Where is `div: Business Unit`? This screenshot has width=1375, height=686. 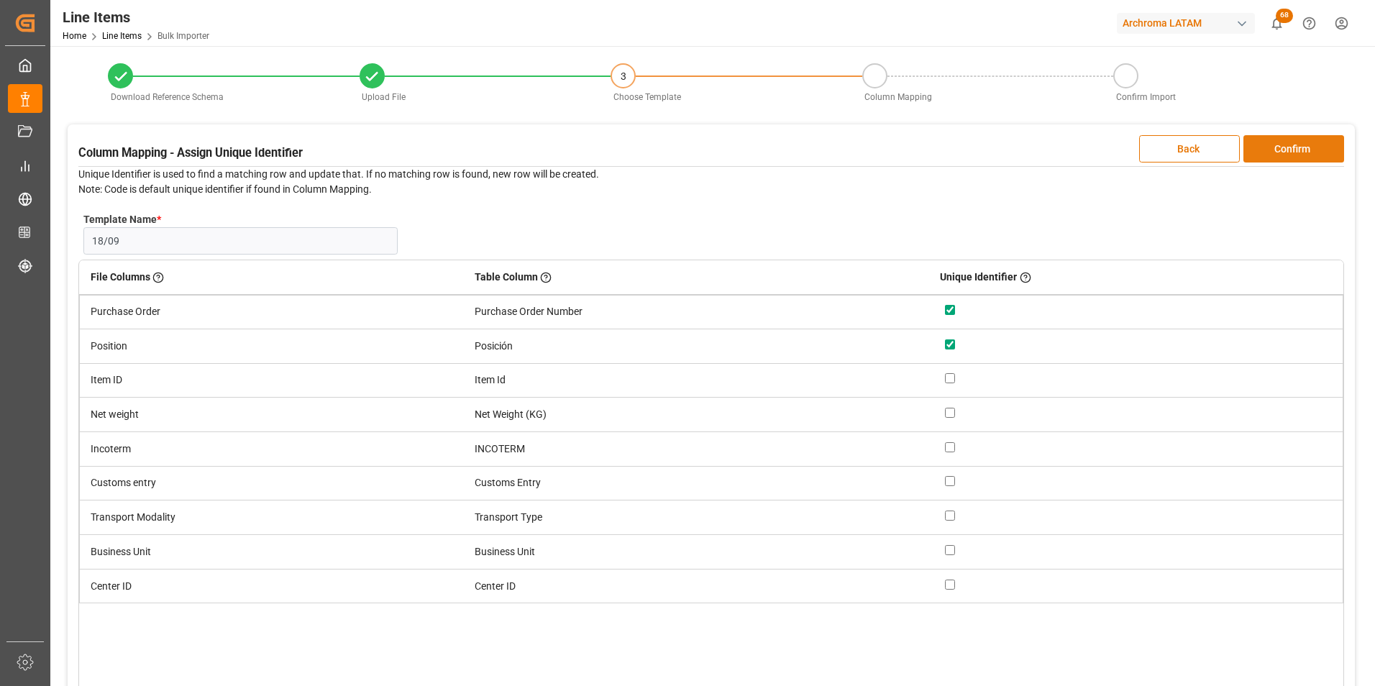
div: Business Unit is located at coordinates (696, 551).